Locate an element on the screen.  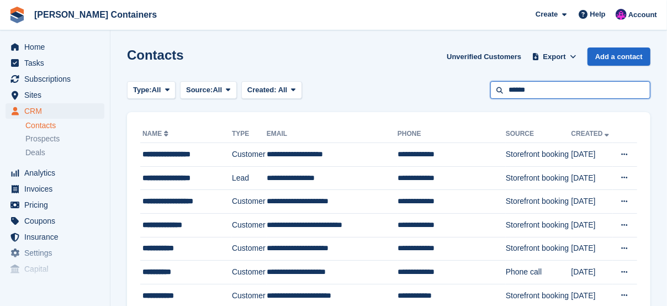
button: Export is located at coordinates (554, 56).